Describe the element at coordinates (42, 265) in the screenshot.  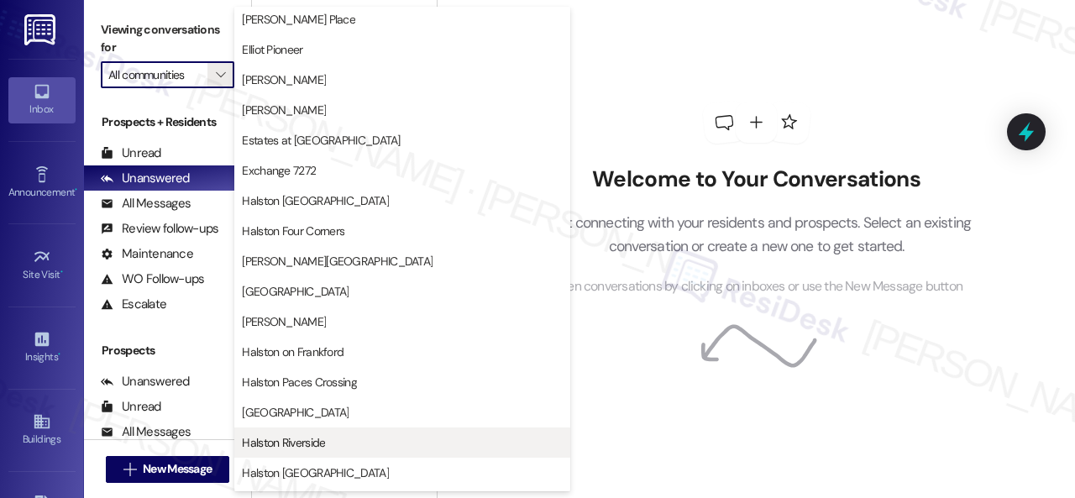
I see `a: Site Visit •` at that location.